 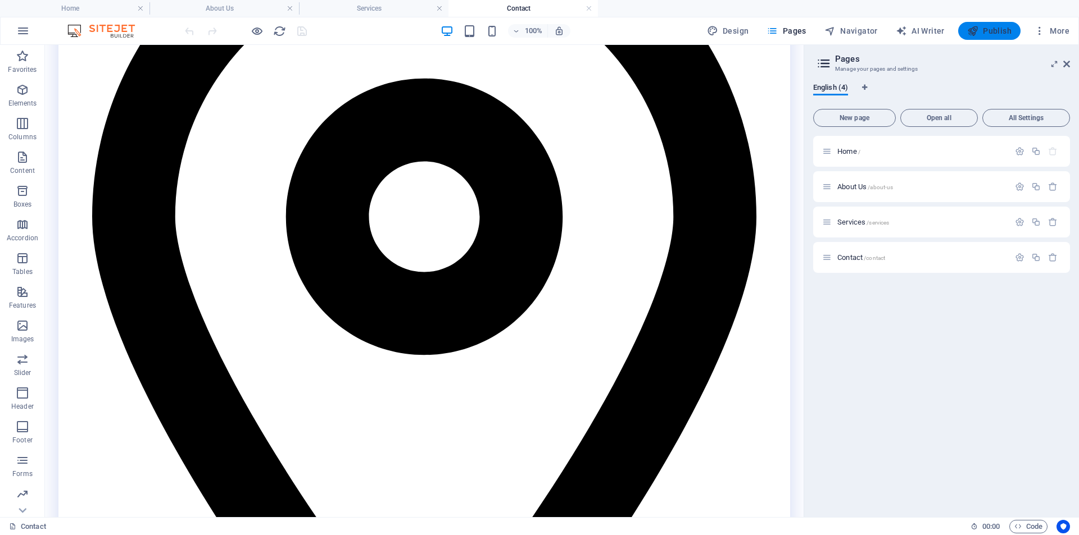 I want to click on span: Open all, so click(x=939, y=118).